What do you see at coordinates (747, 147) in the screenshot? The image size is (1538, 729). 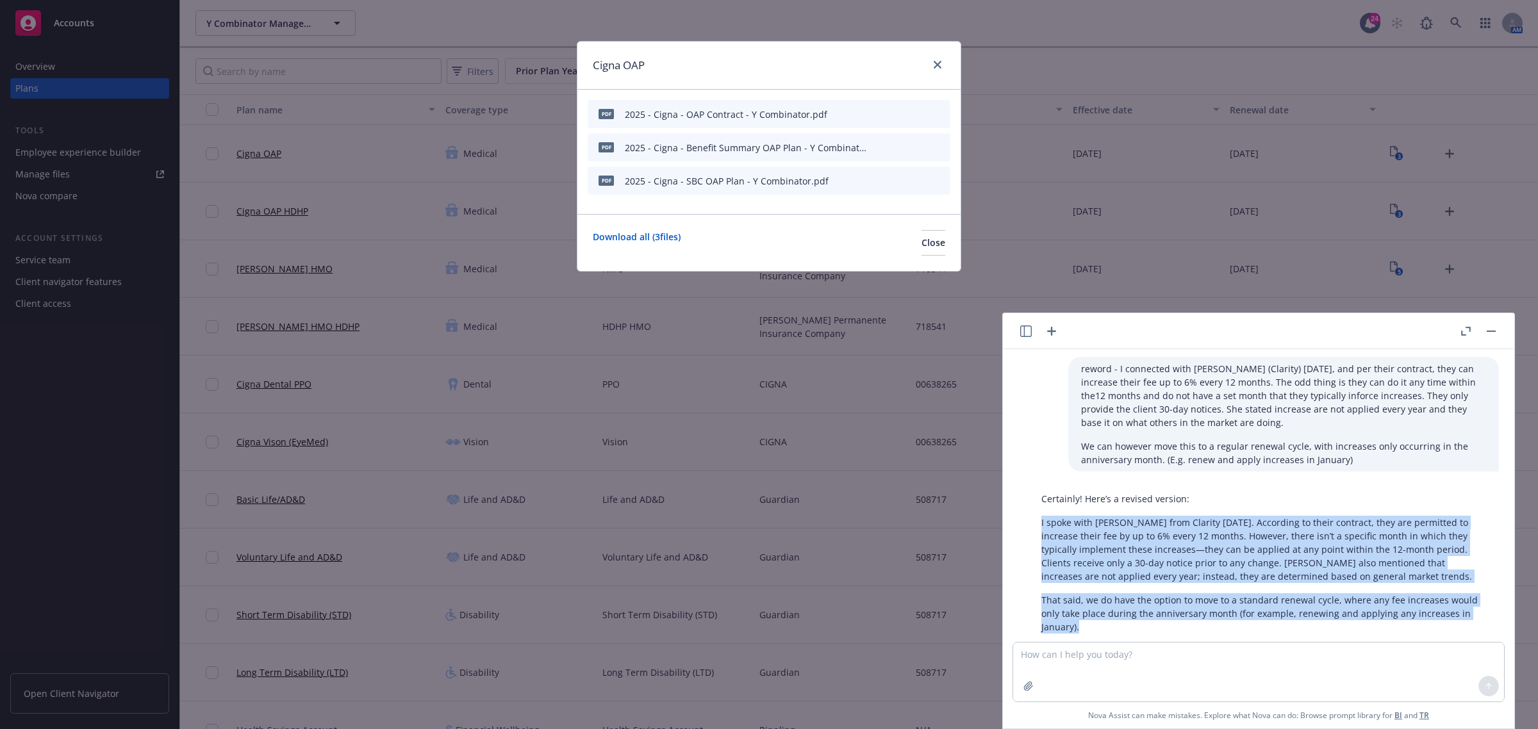 I see `div: 2025 - Cigna - Benefit Summary OAP Plan - Y Combinator.pdf` at bounding box center [747, 147].